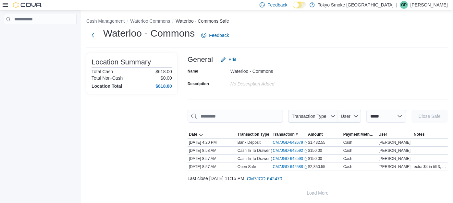 The width and height of the screenshot is (453, 203). Describe the element at coordinates (163, 72) in the screenshot. I see `p: $618.00` at that location.